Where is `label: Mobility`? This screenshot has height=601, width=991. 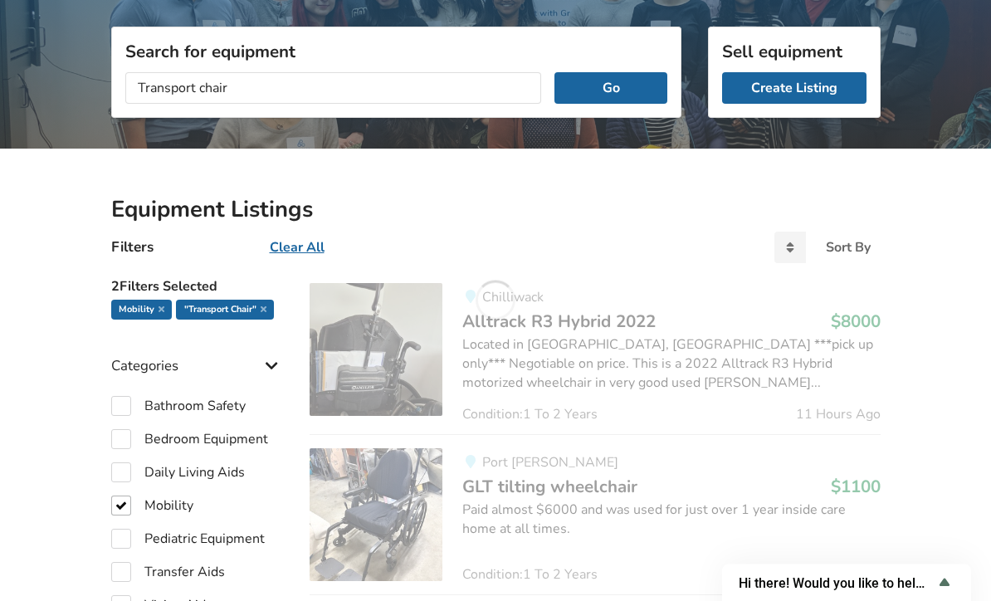
label: Mobility is located at coordinates (152, 506).